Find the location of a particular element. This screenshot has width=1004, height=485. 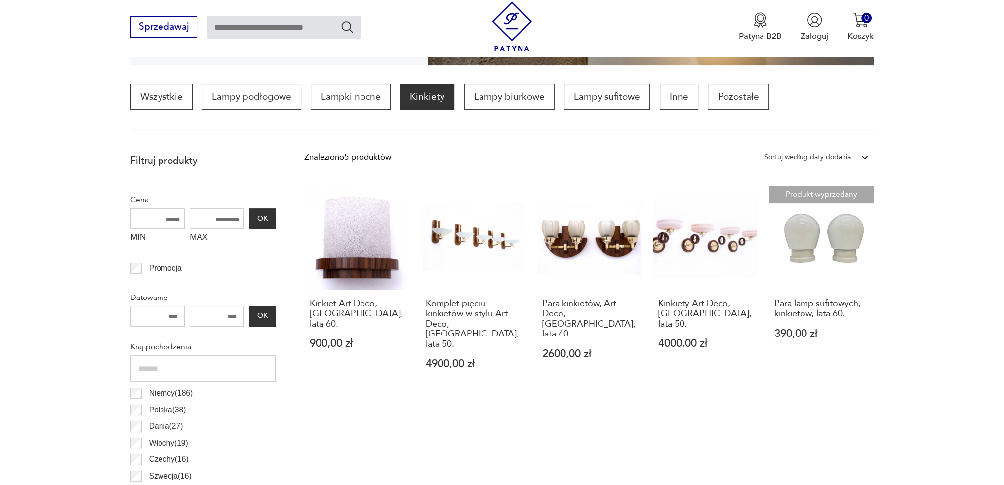

p: Lampy sufitowe is located at coordinates (607, 97).